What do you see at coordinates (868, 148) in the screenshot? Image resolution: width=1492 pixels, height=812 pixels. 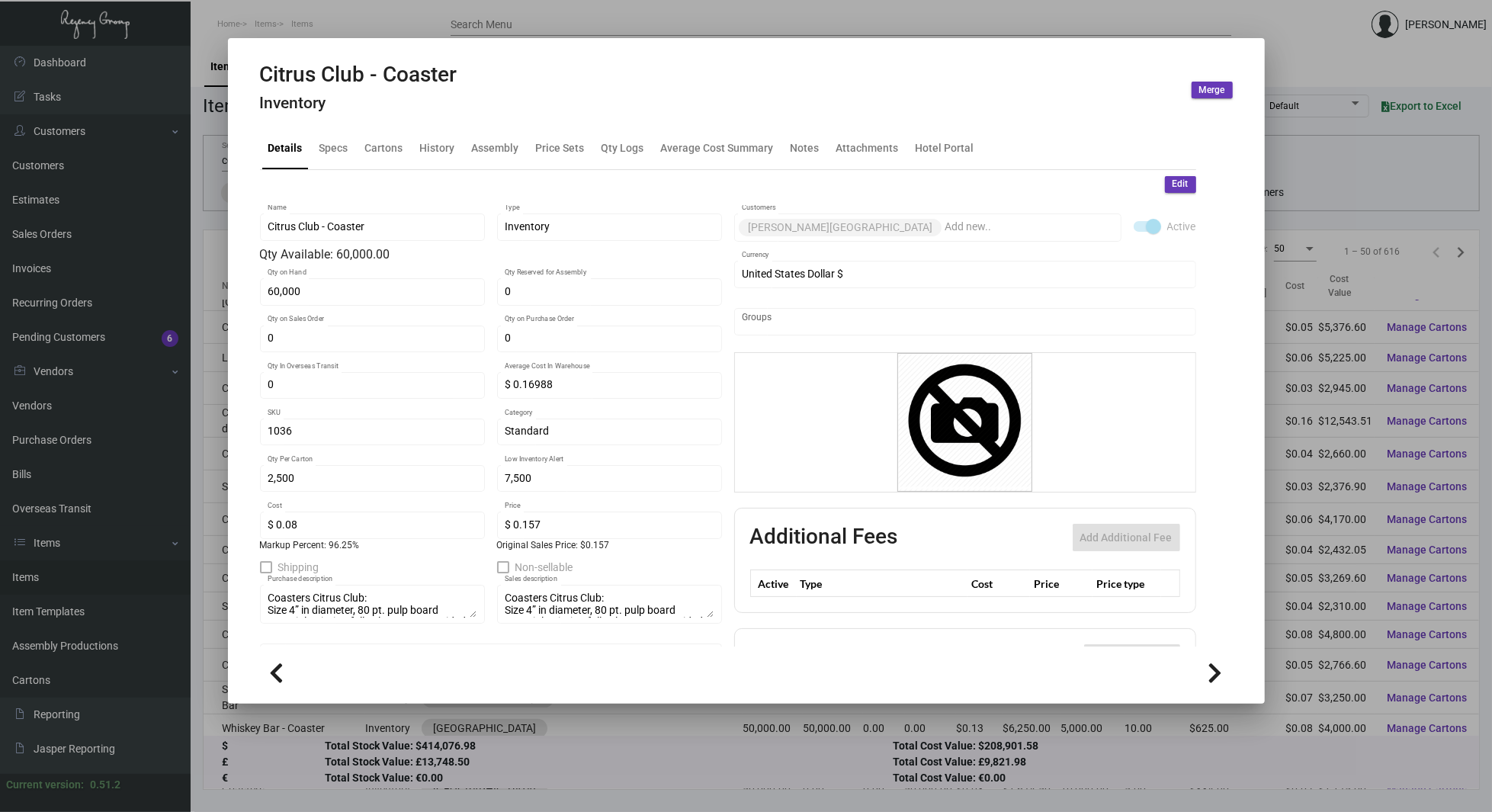 I see `div: Attachments` at bounding box center [868, 148].